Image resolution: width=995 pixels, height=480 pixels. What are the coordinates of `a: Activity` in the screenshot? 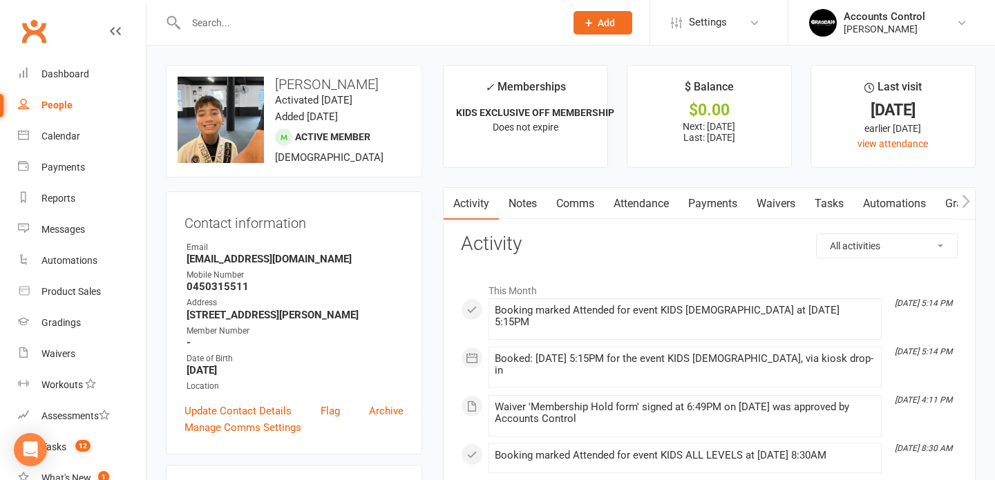 It's located at (471, 204).